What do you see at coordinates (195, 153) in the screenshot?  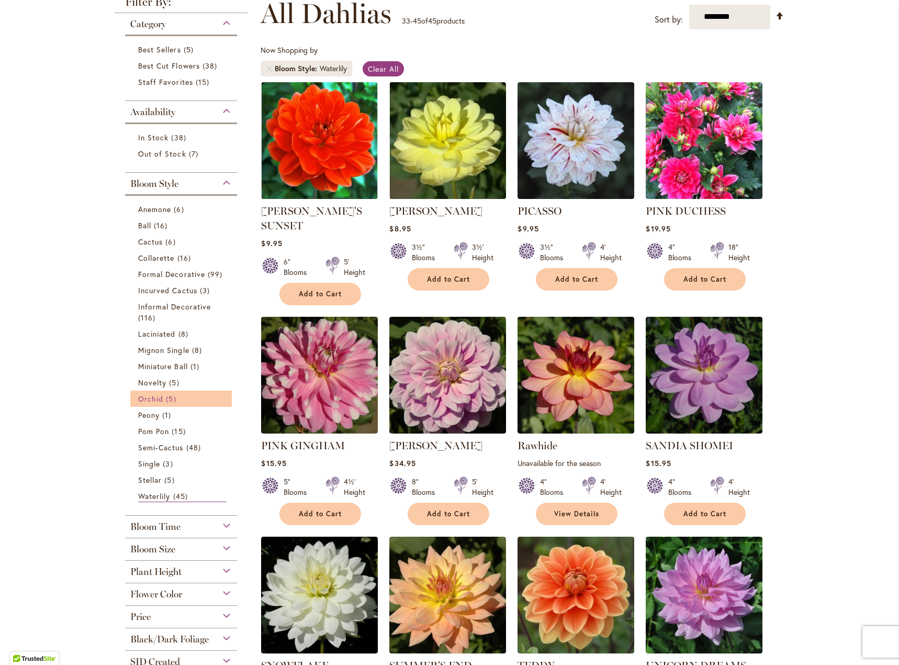 I see `span: 7` at bounding box center [195, 153].